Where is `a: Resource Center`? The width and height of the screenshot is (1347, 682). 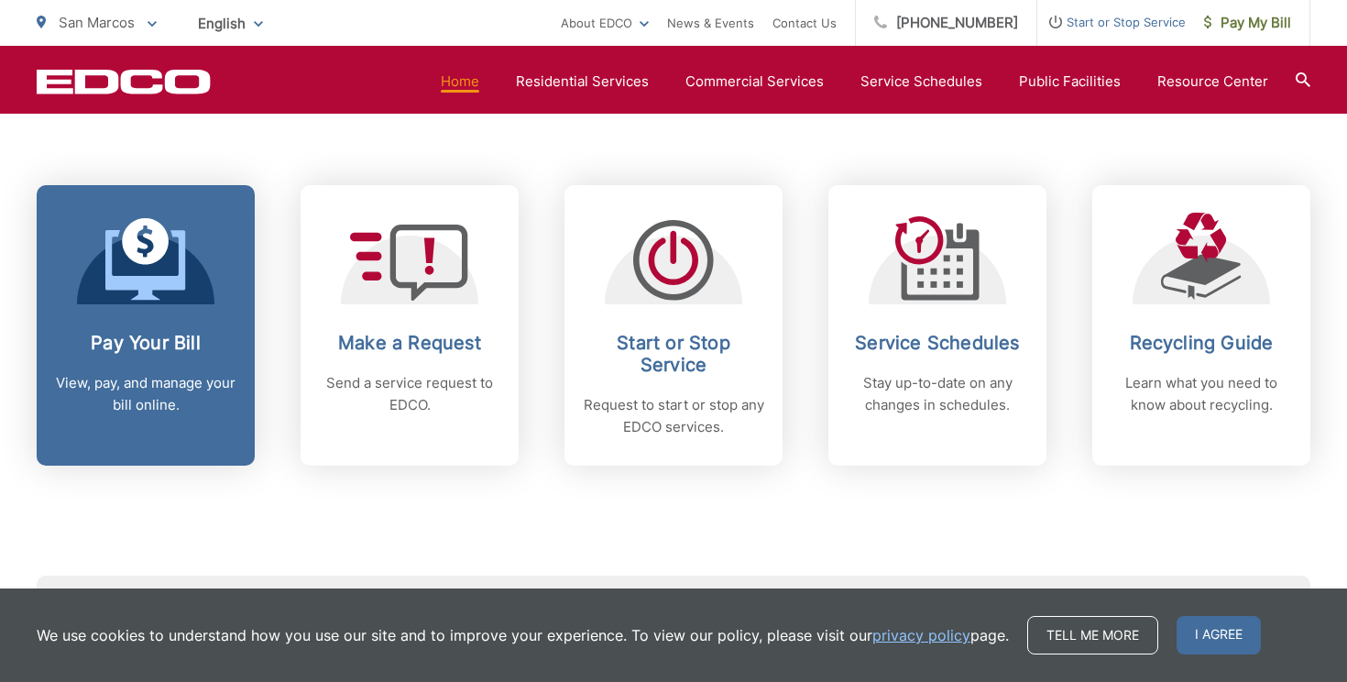 a: Resource Center is located at coordinates (1212, 82).